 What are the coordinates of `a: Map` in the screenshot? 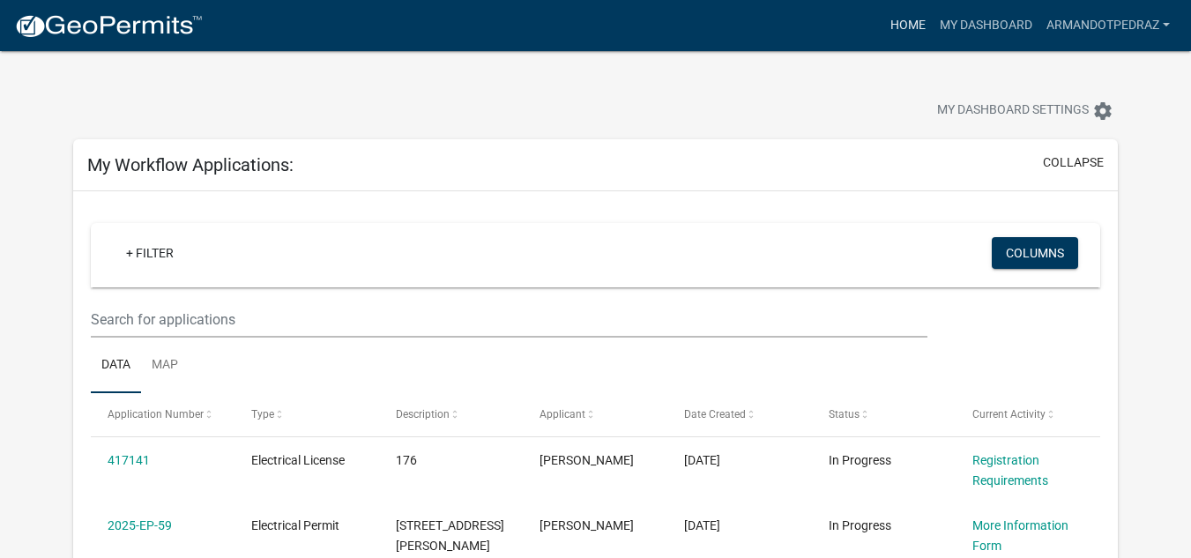 It's located at (165, 366).